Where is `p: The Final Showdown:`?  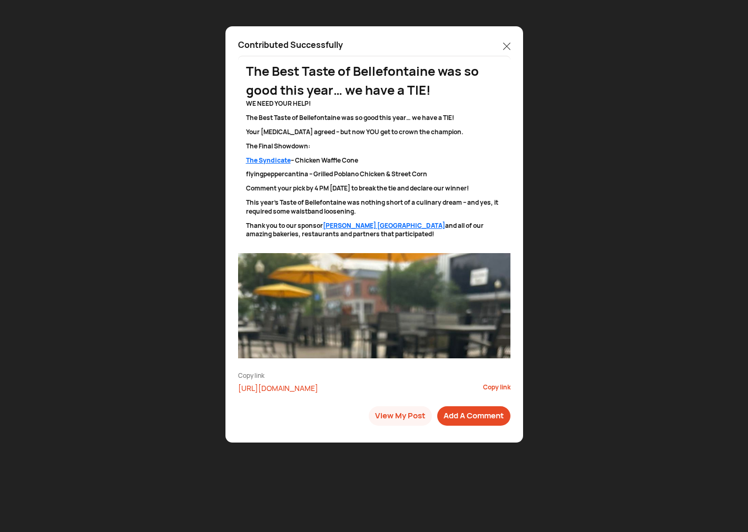
p: The Final Showdown: is located at coordinates (374, 146).